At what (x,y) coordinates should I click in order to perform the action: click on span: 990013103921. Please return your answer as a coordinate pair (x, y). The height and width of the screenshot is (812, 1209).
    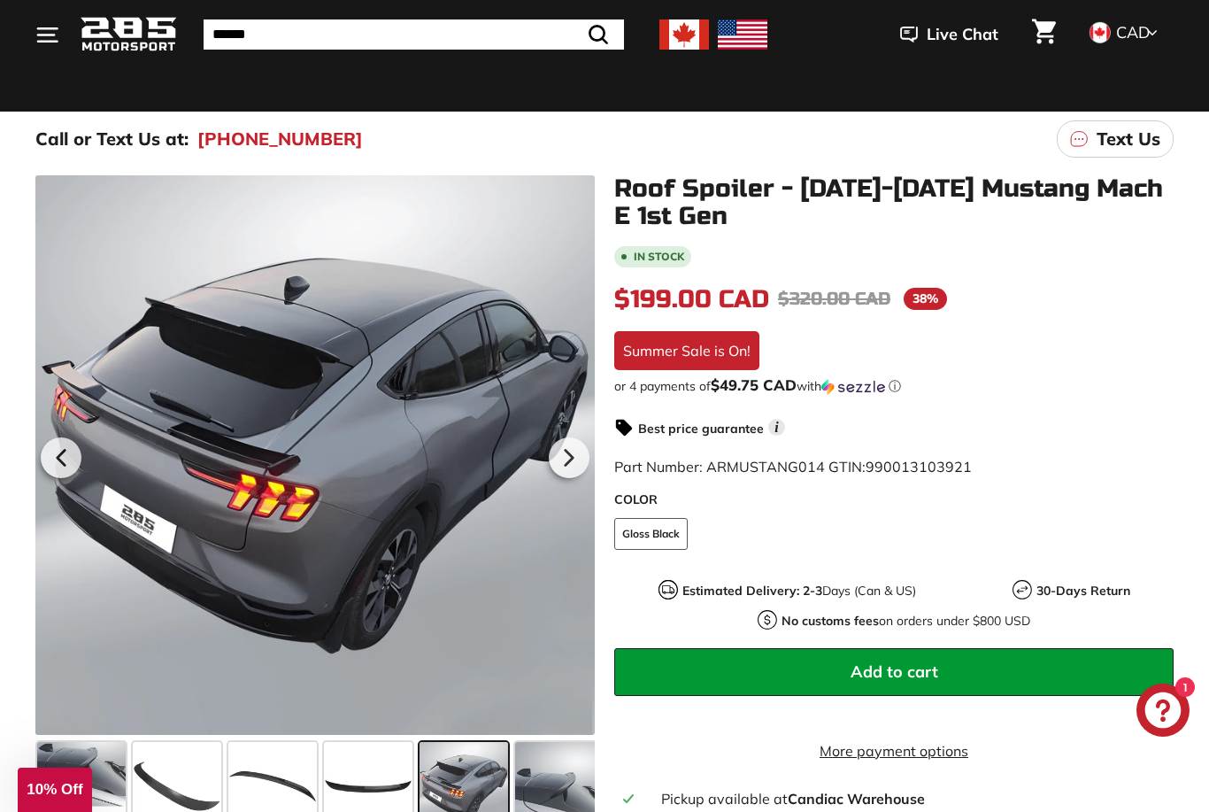
    Looking at the image, I should click on (919, 466).